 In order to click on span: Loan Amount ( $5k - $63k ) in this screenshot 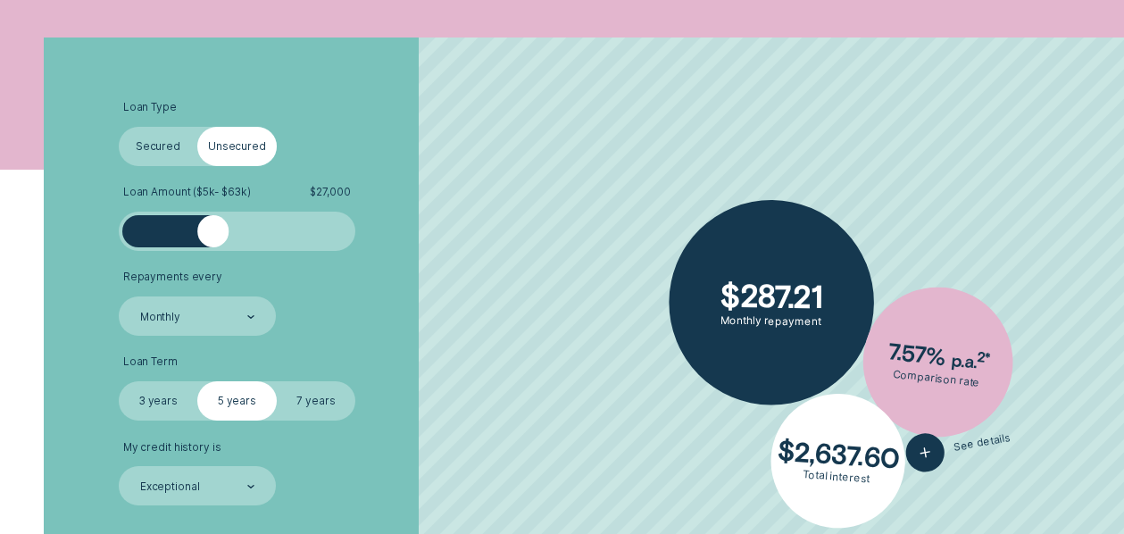, I will do `click(187, 192)`.